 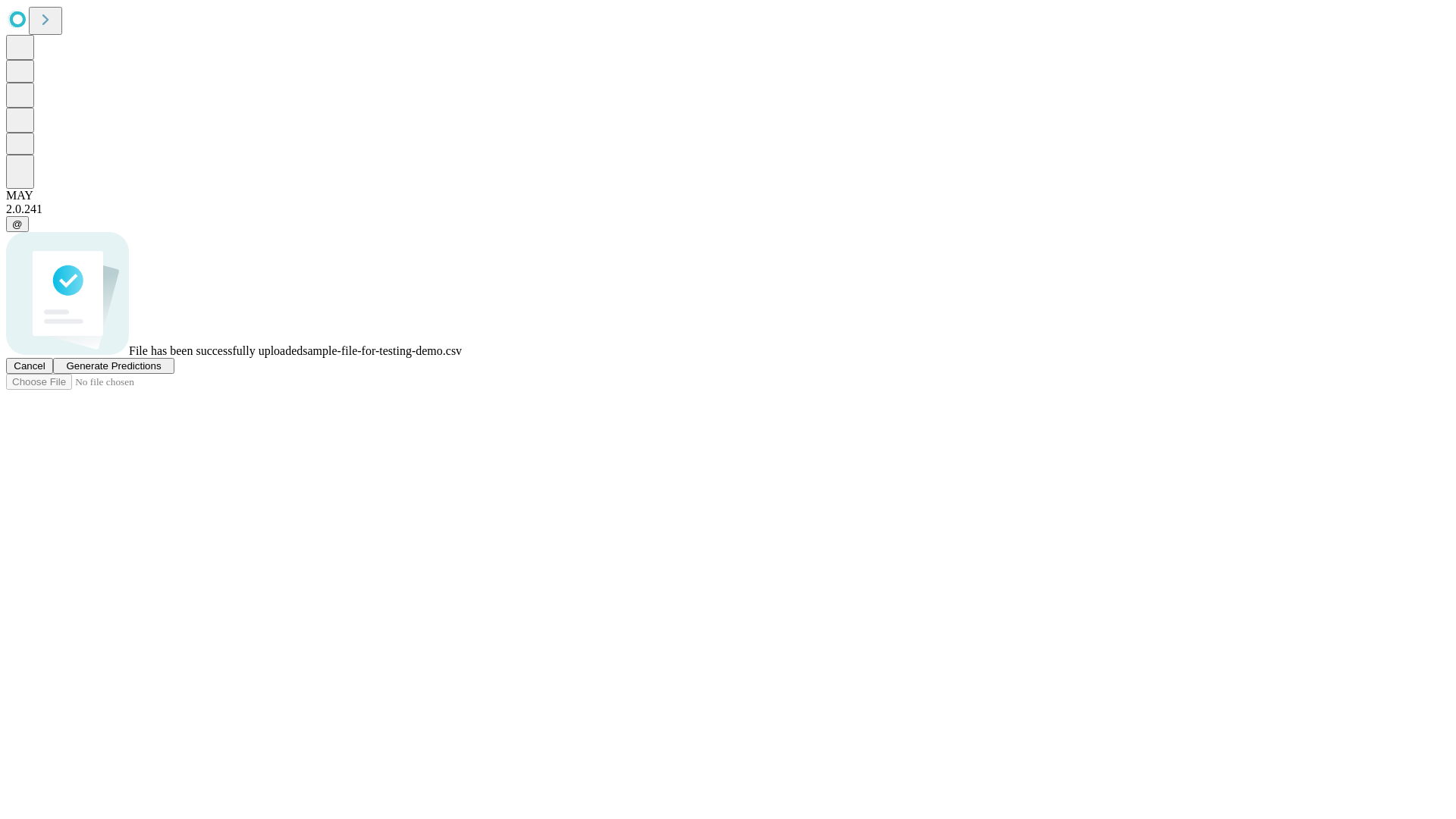 What do you see at coordinates (215, 351) in the screenshot?
I see `span: File has been successfully uploaded` at bounding box center [215, 351].